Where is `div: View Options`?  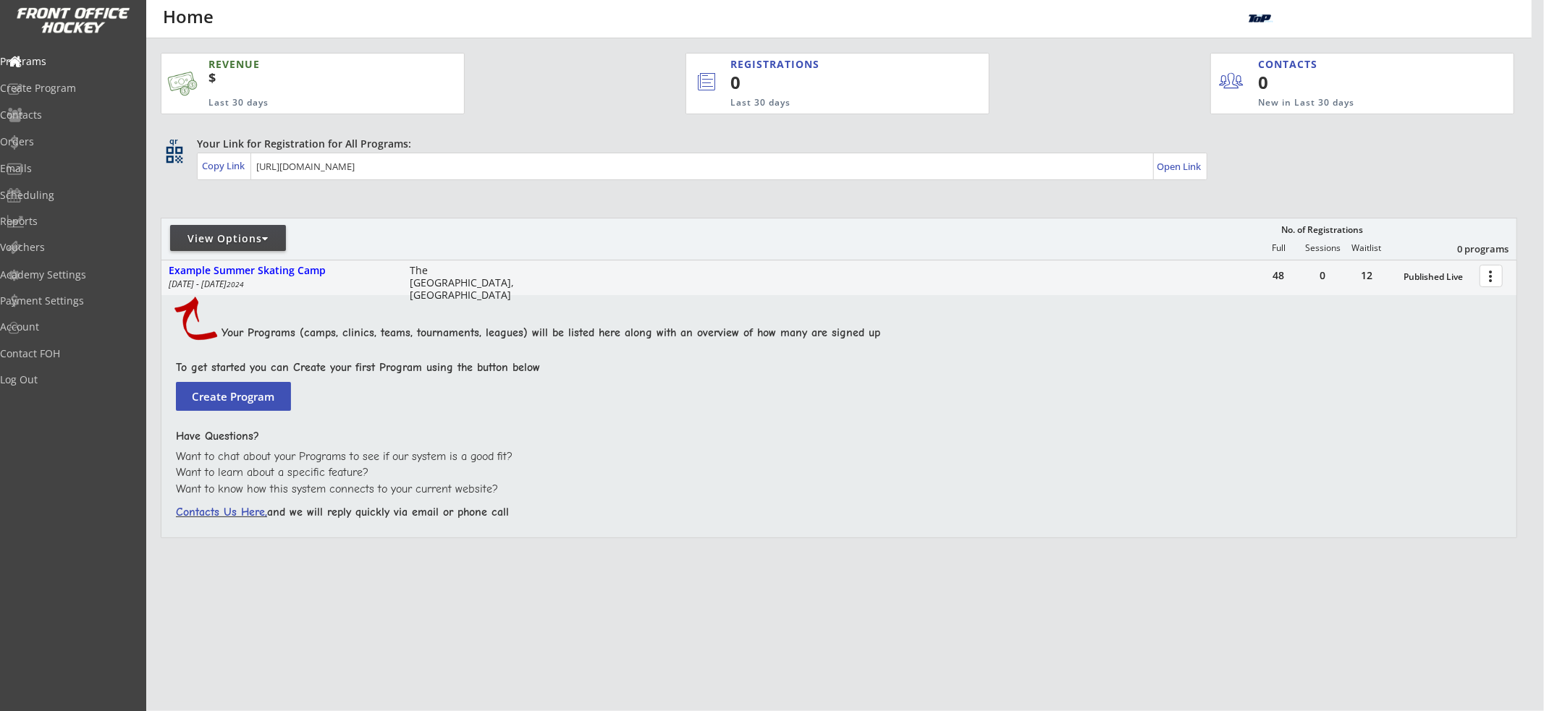 div: View Options is located at coordinates (228, 239).